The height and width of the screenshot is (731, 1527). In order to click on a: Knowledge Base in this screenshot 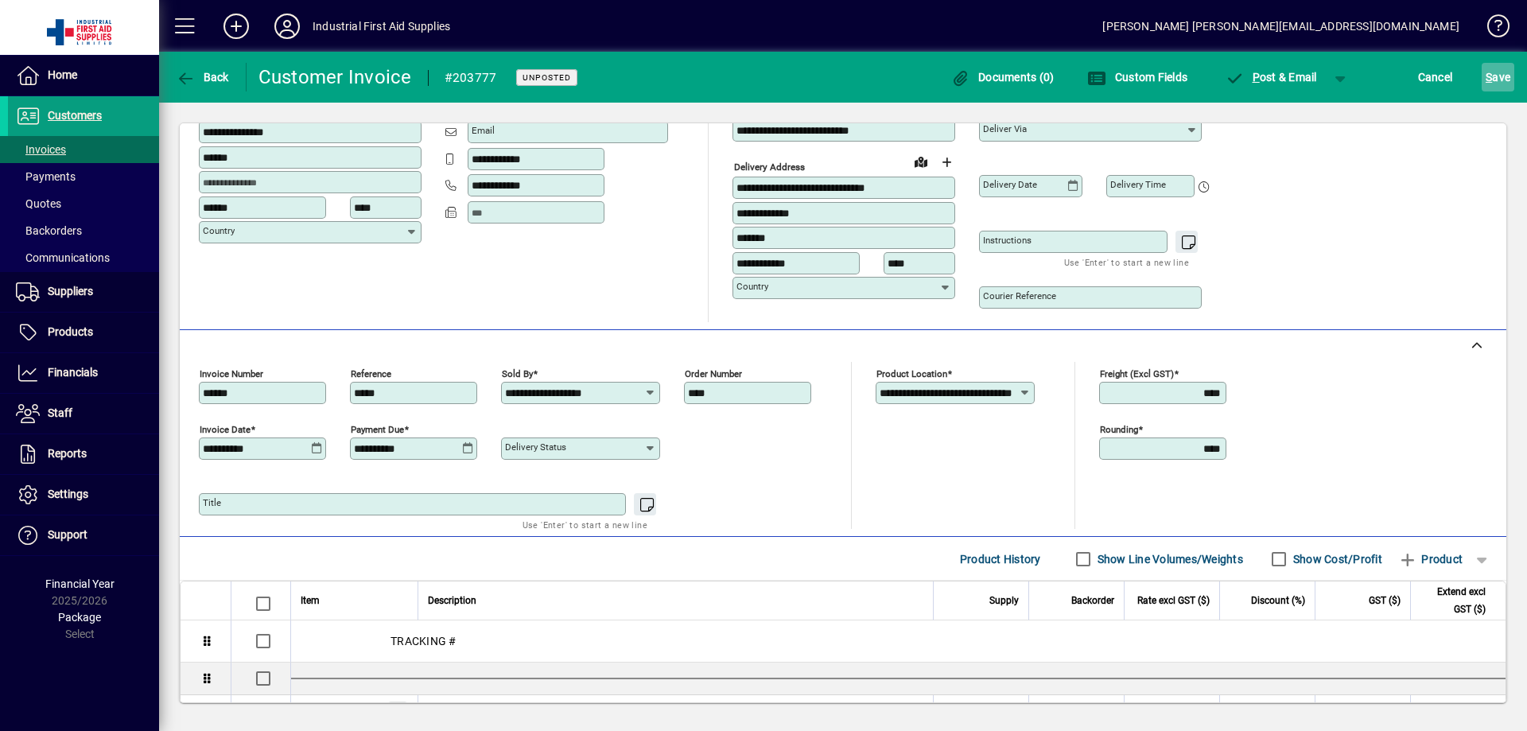, I will do `click(1491, 29)`.